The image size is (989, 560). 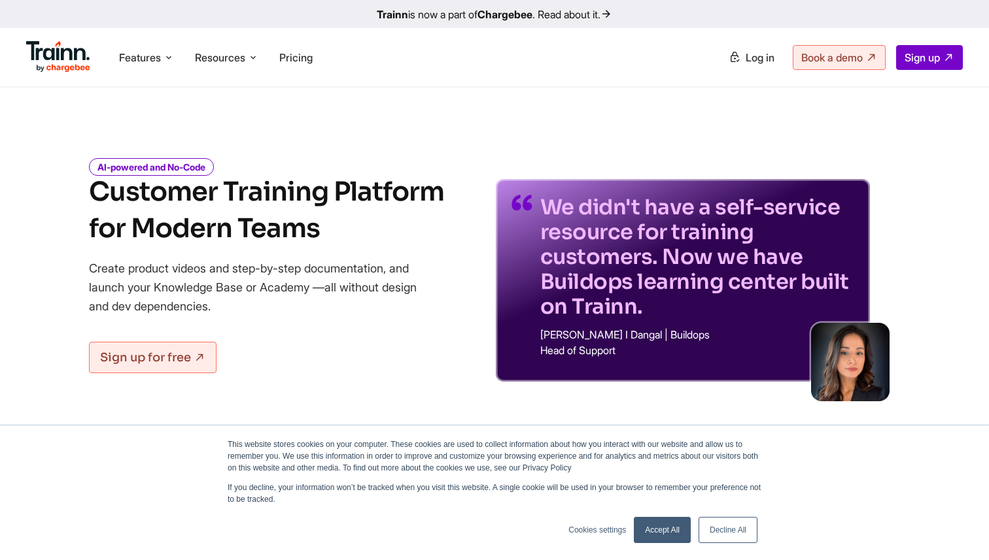 I want to click on span: Book a demo, so click(x=832, y=58).